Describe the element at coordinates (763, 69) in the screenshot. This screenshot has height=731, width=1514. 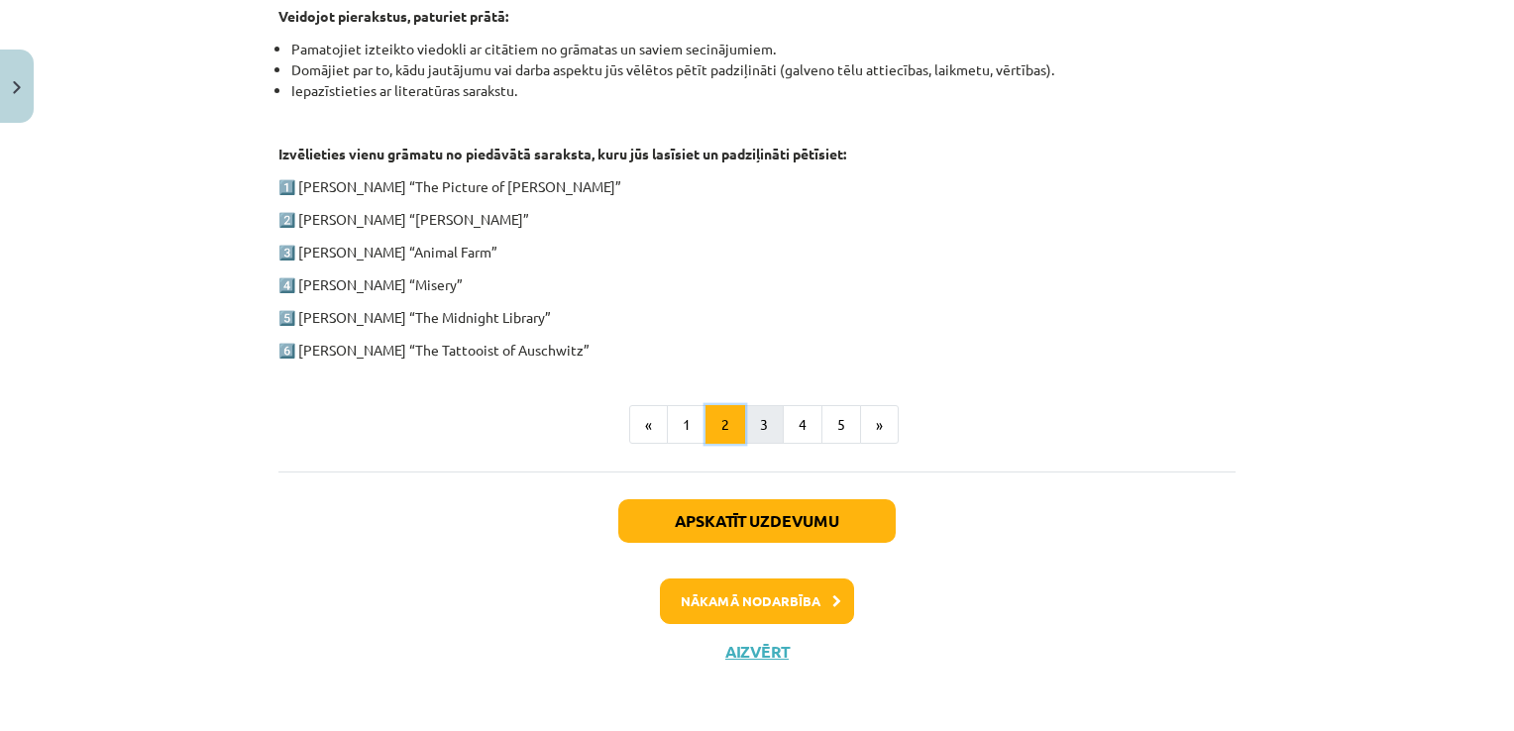
I see `li: Domājiet par to, kādu jautājumu vai darba aspektu jūs vēlētos pētīt padziļināti (galveno tēlu att...` at that location.